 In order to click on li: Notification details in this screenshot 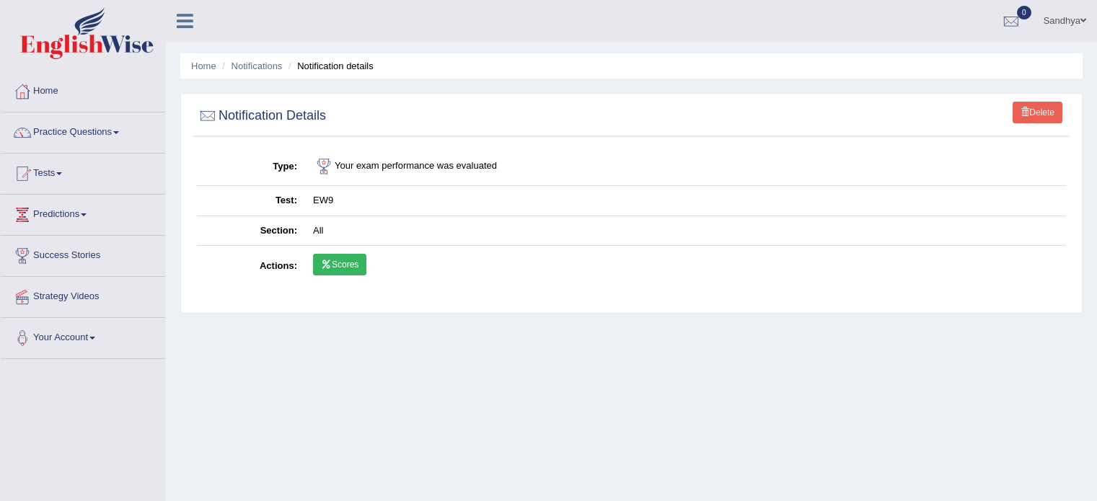, I will do `click(329, 66)`.